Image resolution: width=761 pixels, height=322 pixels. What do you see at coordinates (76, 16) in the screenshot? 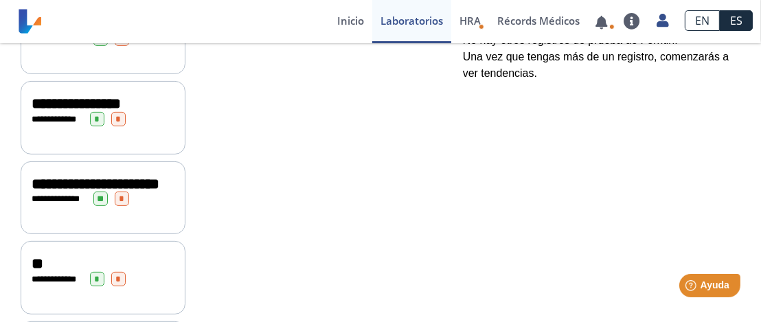
I see `span: Ayuda` at bounding box center [76, 16].